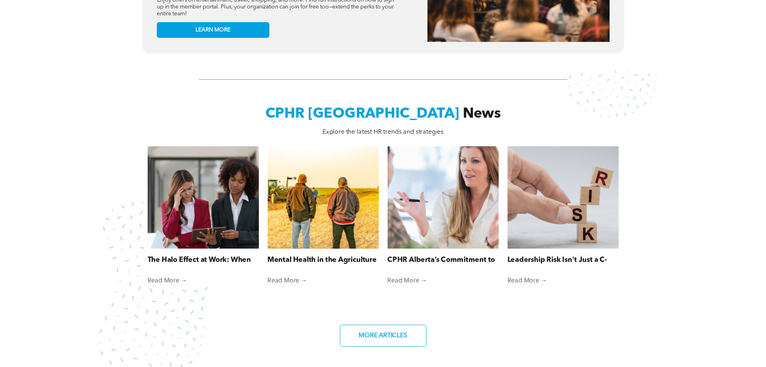 This screenshot has width=766, height=367. I want to click on a: MORE ARTICLES, so click(383, 335).